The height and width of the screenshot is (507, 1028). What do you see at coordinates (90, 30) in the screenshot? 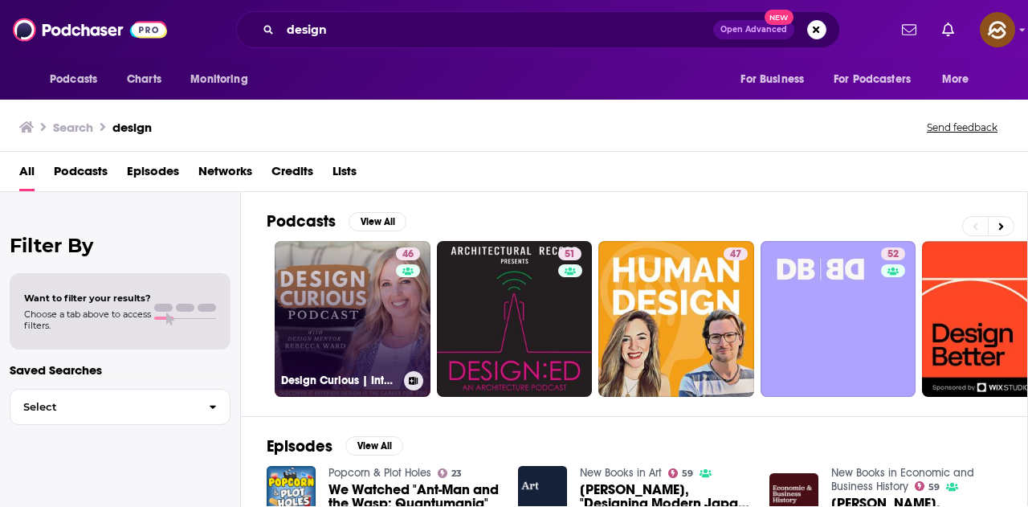
I see `a: Podchaser - Follow, Share and Rate Podcasts` at bounding box center [90, 30].